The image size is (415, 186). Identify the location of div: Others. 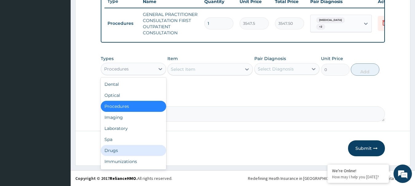
(133, 173).